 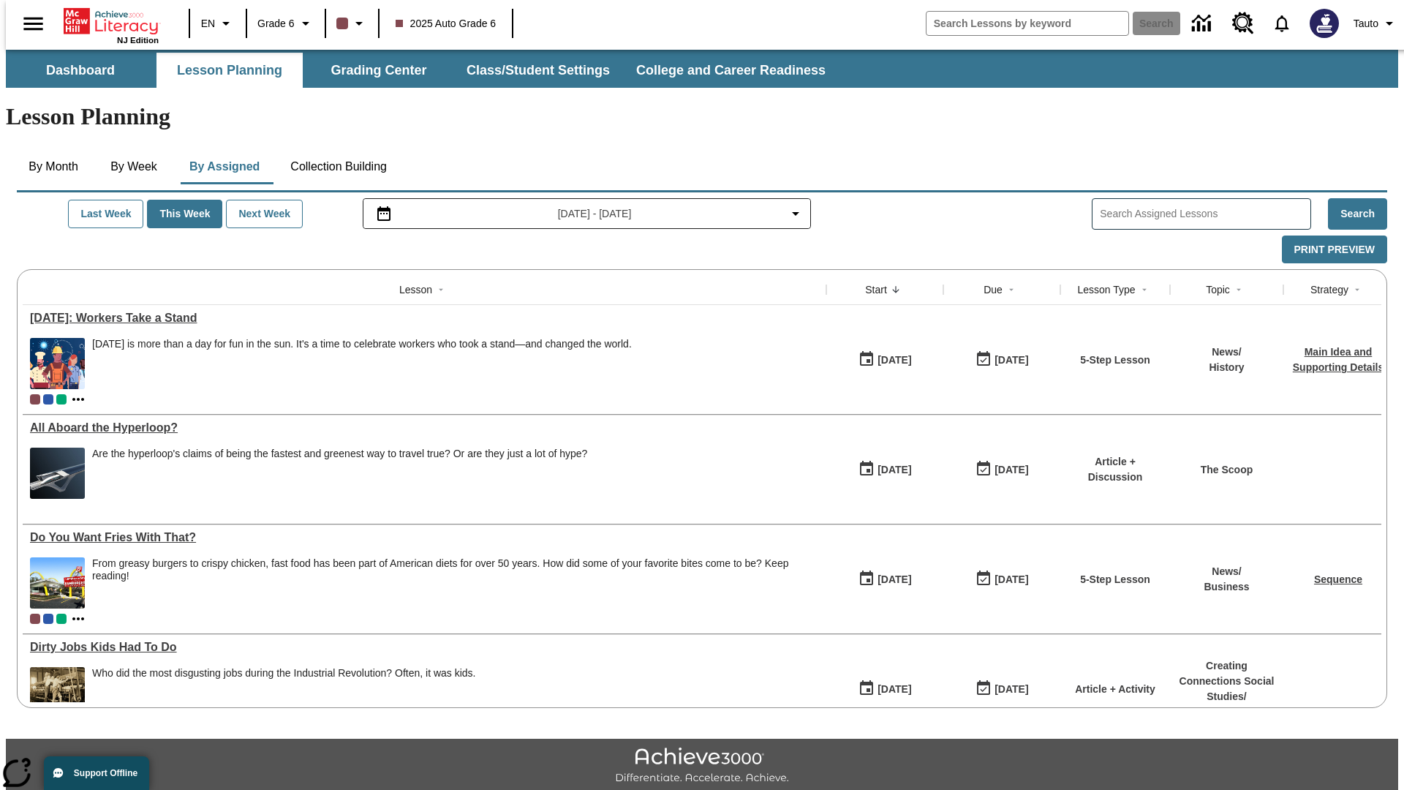 What do you see at coordinates (105, 773) in the screenshot?
I see `span: Support Offline` at bounding box center [105, 773].